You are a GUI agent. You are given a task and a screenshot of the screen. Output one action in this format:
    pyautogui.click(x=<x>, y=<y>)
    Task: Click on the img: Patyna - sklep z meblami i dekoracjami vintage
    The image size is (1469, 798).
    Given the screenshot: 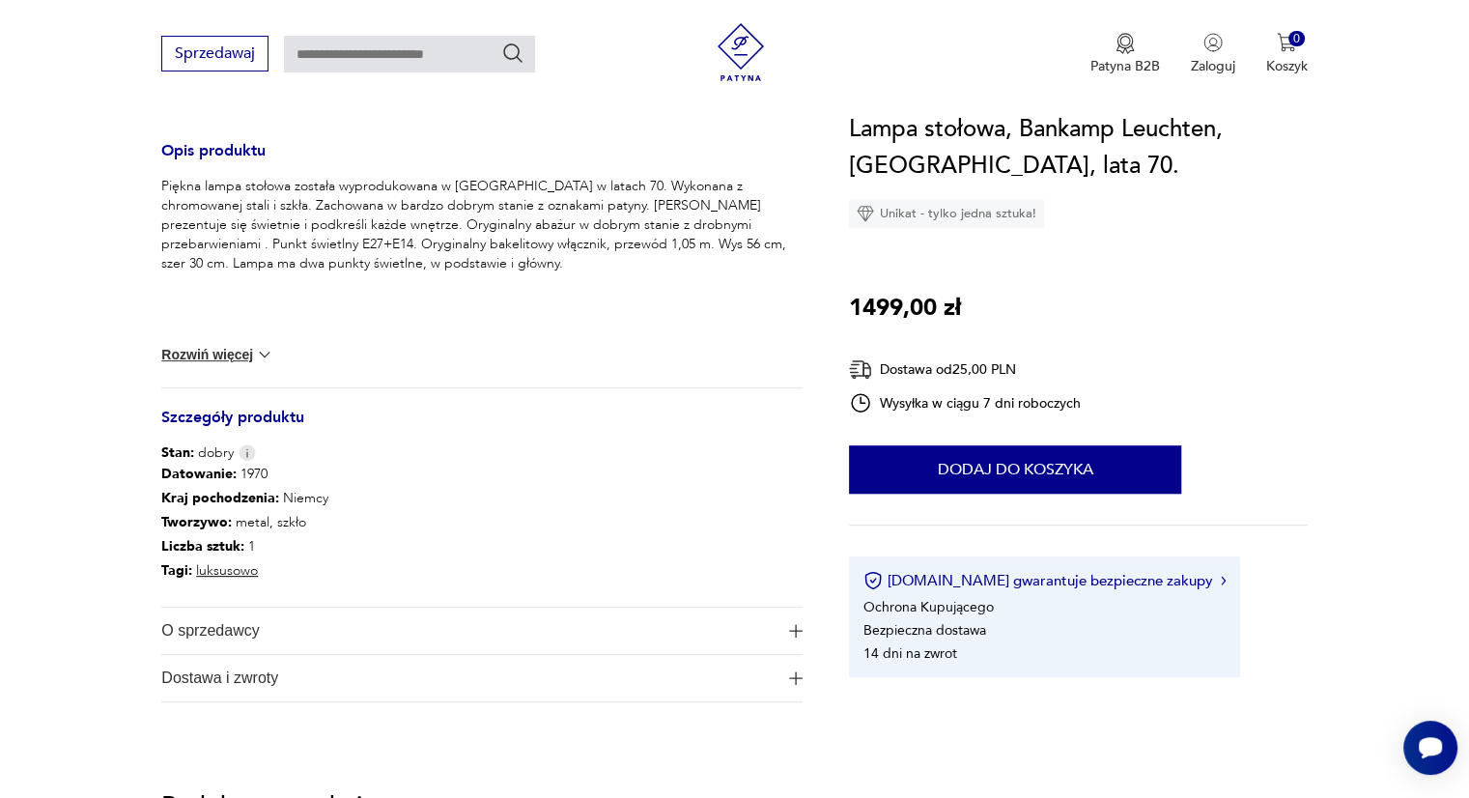 What is the action you would take?
    pyautogui.click(x=741, y=52)
    